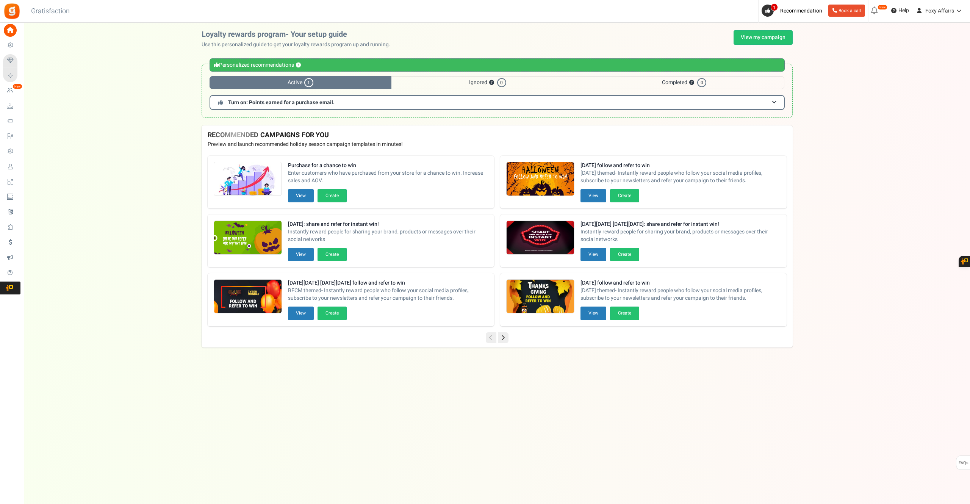 Image resolution: width=970 pixels, height=504 pixels. What do you see at coordinates (497, 65) in the screenshot?
I see `div: Personalized recommendations` at bounding box center [497, 65].